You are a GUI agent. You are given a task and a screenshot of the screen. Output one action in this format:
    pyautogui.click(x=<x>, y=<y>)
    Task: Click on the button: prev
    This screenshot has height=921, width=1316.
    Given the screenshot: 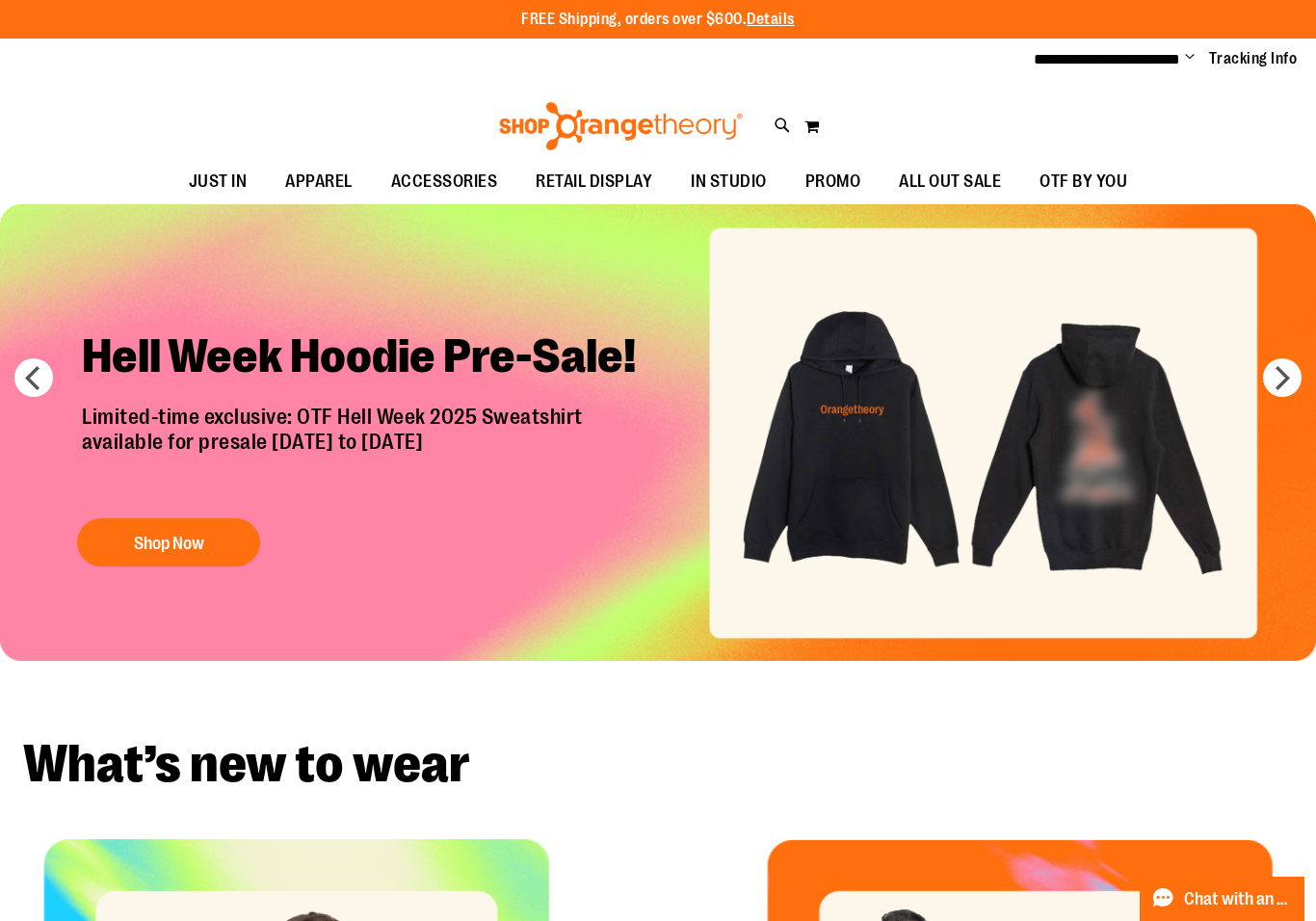 What is the action you would take?
    pyautogui.click(x=33, y=378)
    